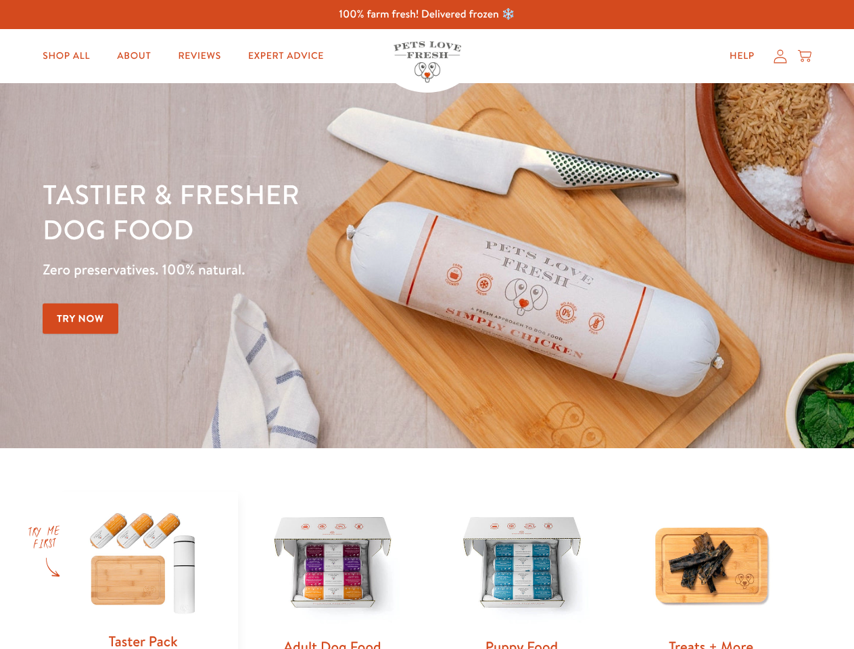 The width and height of the screenshot is (854, 649). I want to click on a: Reviews, so click(199, 56).